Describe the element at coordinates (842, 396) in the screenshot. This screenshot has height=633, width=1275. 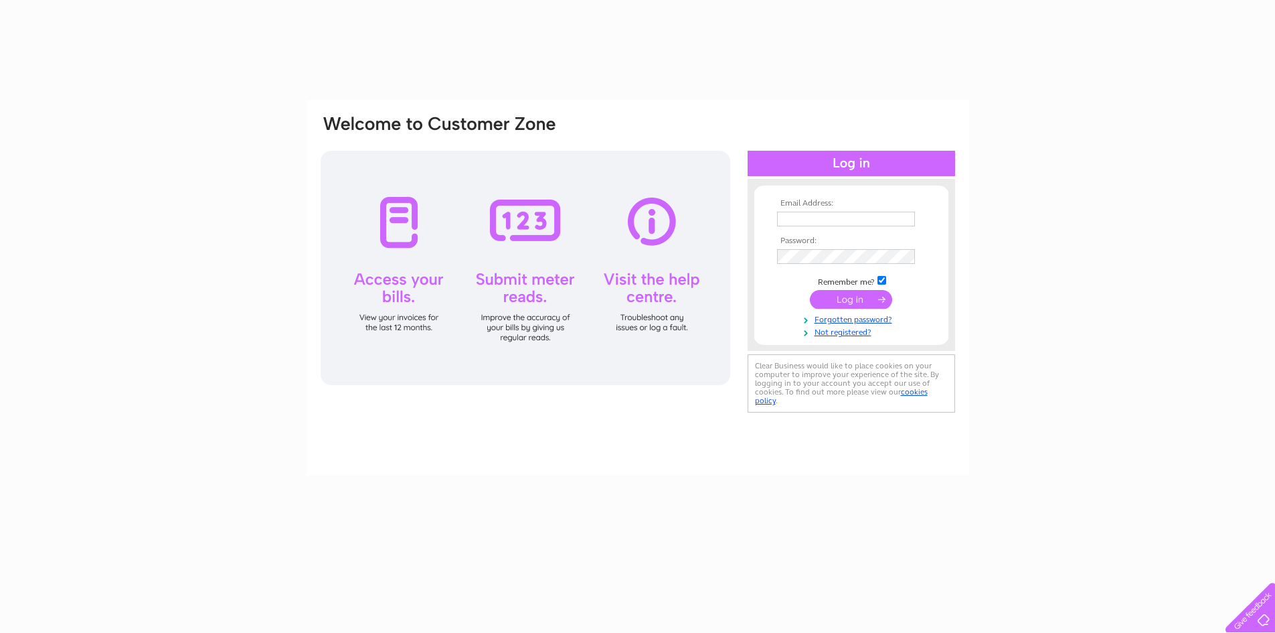
I see `a: cookies policy` at that location.